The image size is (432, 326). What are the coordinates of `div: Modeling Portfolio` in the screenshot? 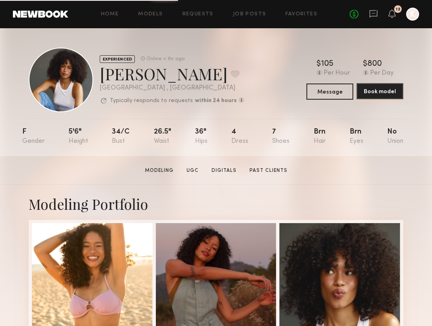 It's located at (216, 204).